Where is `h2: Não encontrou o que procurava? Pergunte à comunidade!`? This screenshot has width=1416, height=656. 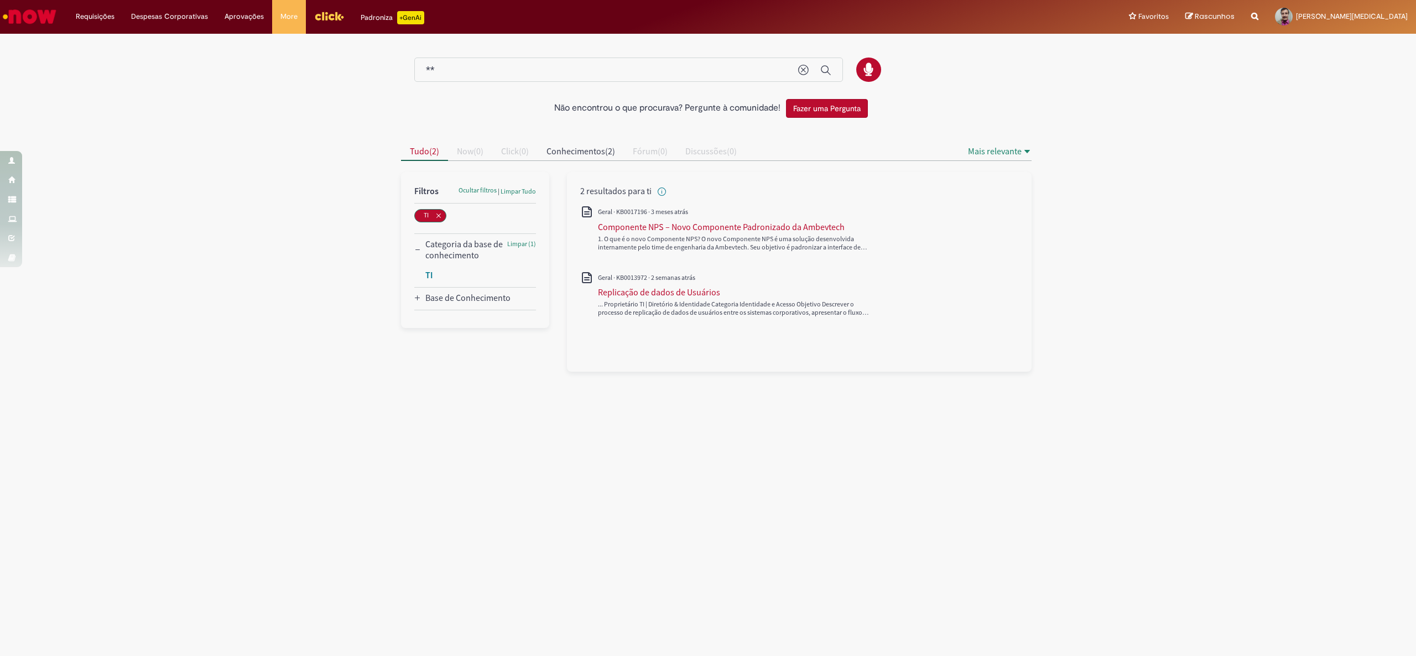
h2: Não encontrou o que procurava? Pergunte à comunidade! is located at coordinates (667, 108).